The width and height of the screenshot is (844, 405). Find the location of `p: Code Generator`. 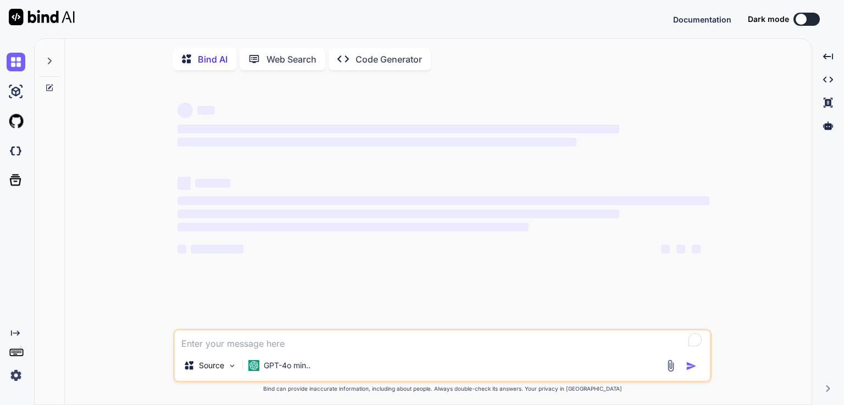

p: Code Generator is located at coordinates (388, 59).